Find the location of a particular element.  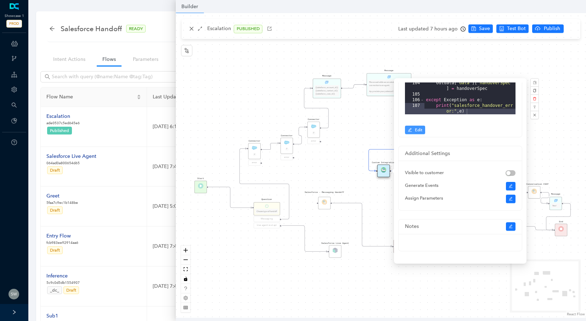

g: Edge from reactflownode_fa19539c-49f5-4041-9fe0-e8a3343c5b8c to reactflownode_69a86ecb-a7f8-4d24-... is located at coordinates (270, 146).